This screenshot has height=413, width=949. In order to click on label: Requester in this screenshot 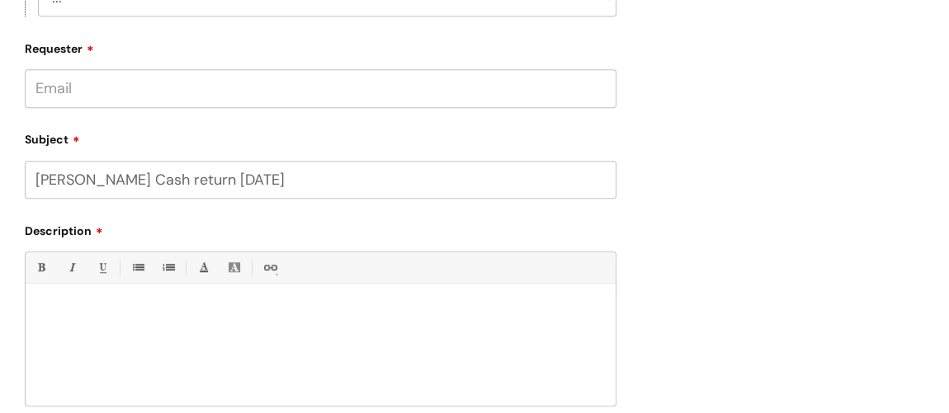, I will do `click(320, 46)`.